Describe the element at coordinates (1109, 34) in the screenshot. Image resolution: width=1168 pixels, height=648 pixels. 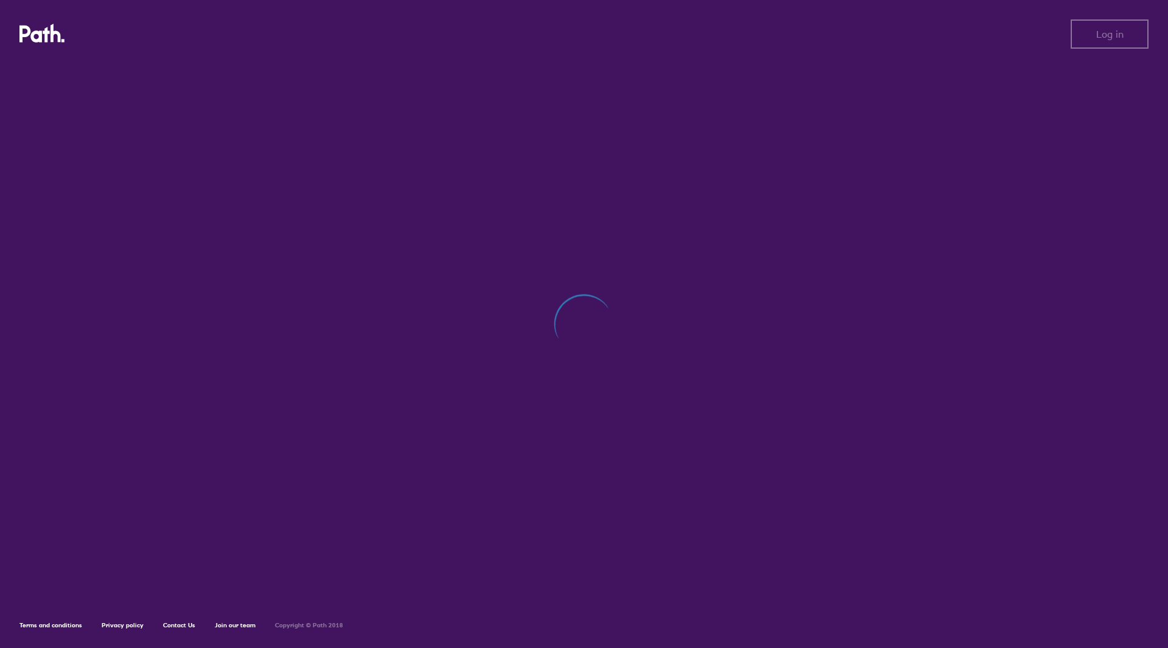
I see `button: Log in` at that location.